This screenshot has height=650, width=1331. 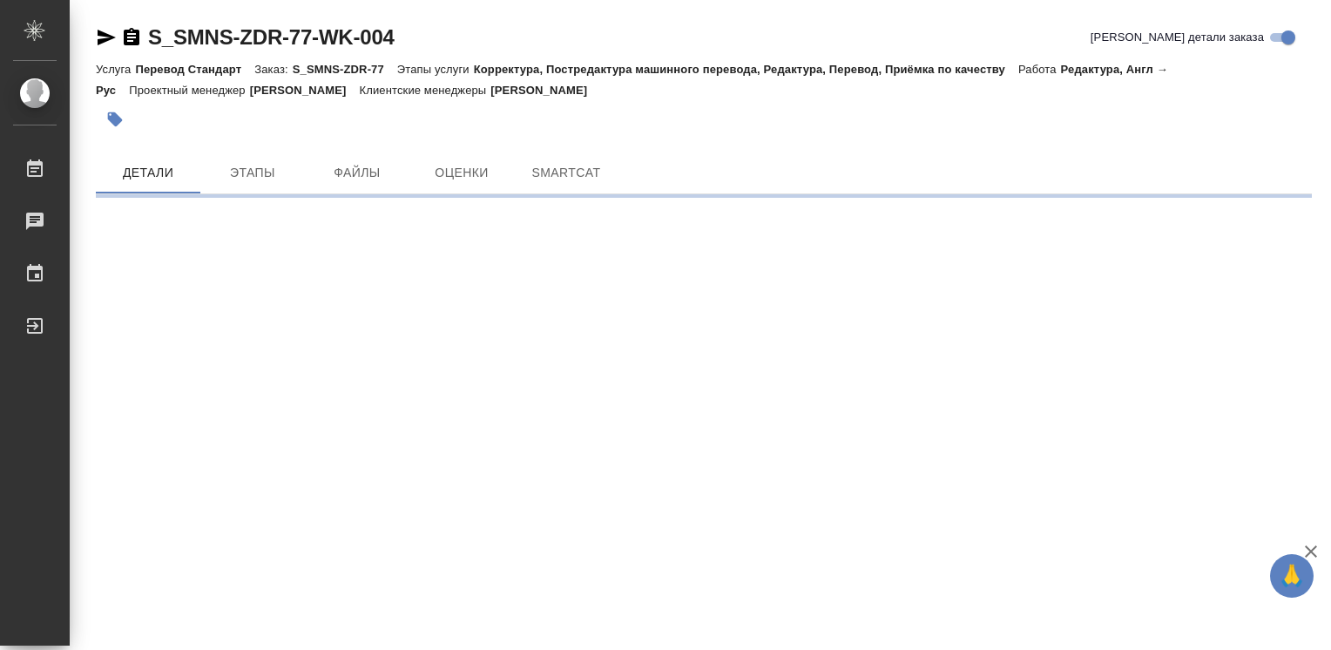 What do you see at coordinates (253, 172) in the screenshot?
I see `span: Этапы` at bounding box center [253, 172].